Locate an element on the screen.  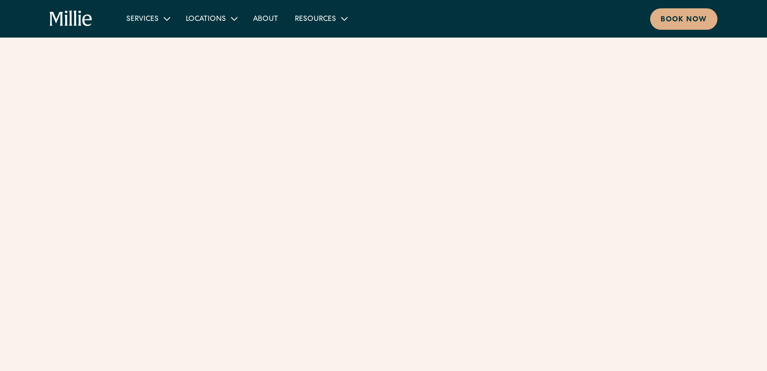
a: home is located at coordinates (71, 19).